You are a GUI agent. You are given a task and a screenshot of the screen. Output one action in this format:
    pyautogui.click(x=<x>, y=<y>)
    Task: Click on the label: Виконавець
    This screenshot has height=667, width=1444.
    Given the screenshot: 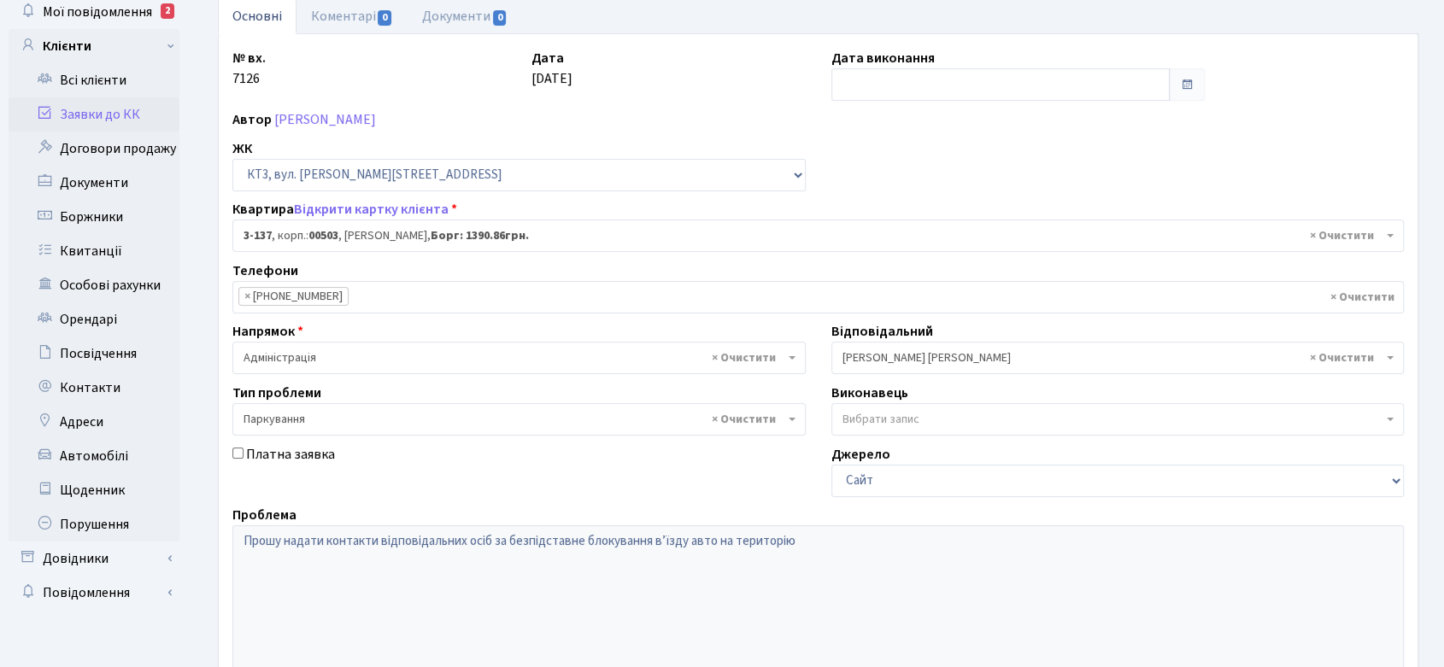 What is the action you would take?
    pyautogui.click(x=870, y=393)
    